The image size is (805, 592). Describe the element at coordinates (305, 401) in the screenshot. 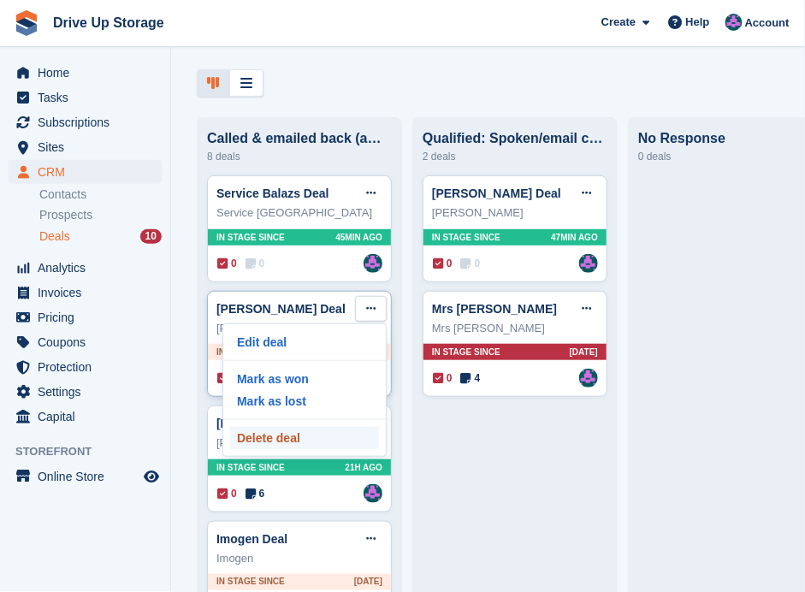

I see `p: Mark as lost` at that location.